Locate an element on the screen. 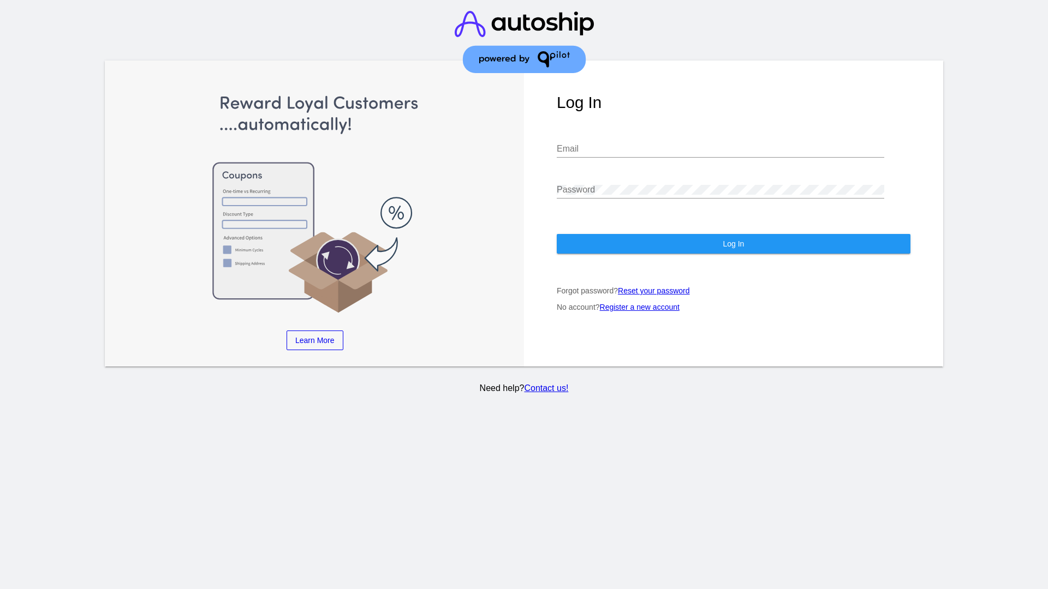 The height and width of the screenshot is (589, 1048). a: Register a new account is located at coordinates (640, 307).